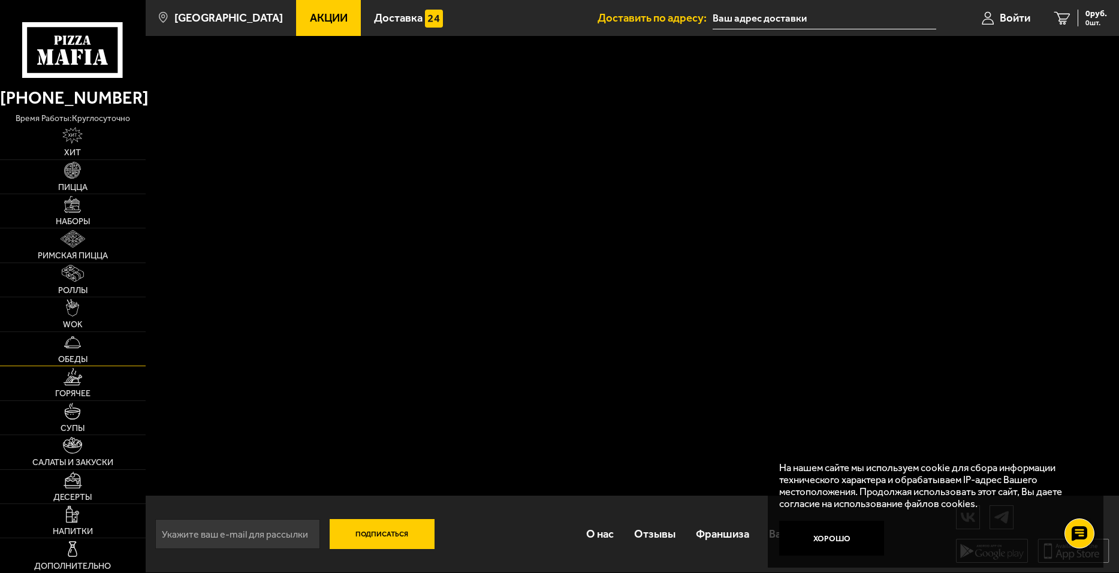 Image resolution: width=1119 pixels, height=573 pixels. What do you see at coordinates (73, 360) in the screenshot?
I see `span: Обеды` at bounding box center [73, 360].